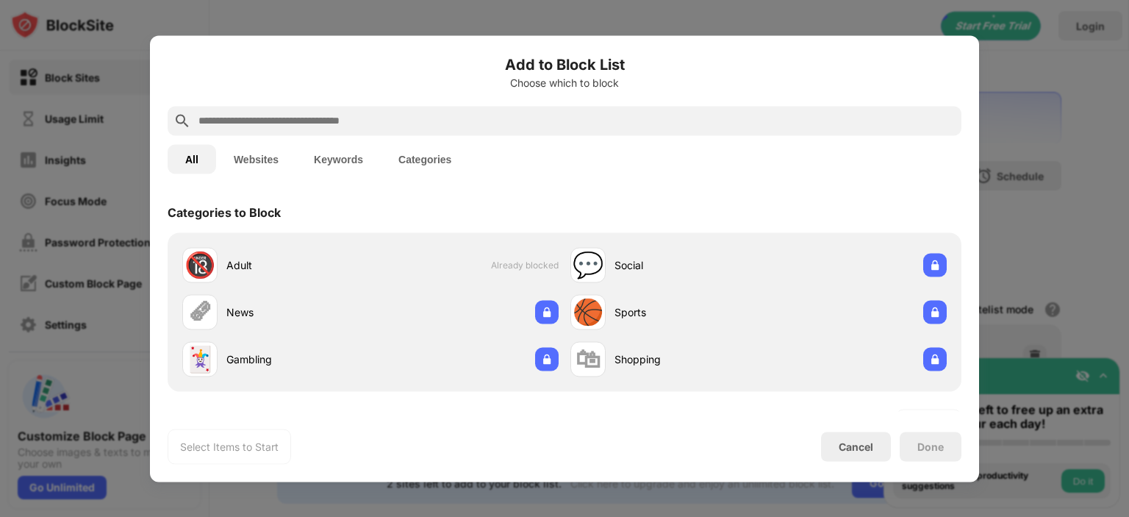 The image size is (1129, 517). I want to click on div: Gambling, so click(298, 359).